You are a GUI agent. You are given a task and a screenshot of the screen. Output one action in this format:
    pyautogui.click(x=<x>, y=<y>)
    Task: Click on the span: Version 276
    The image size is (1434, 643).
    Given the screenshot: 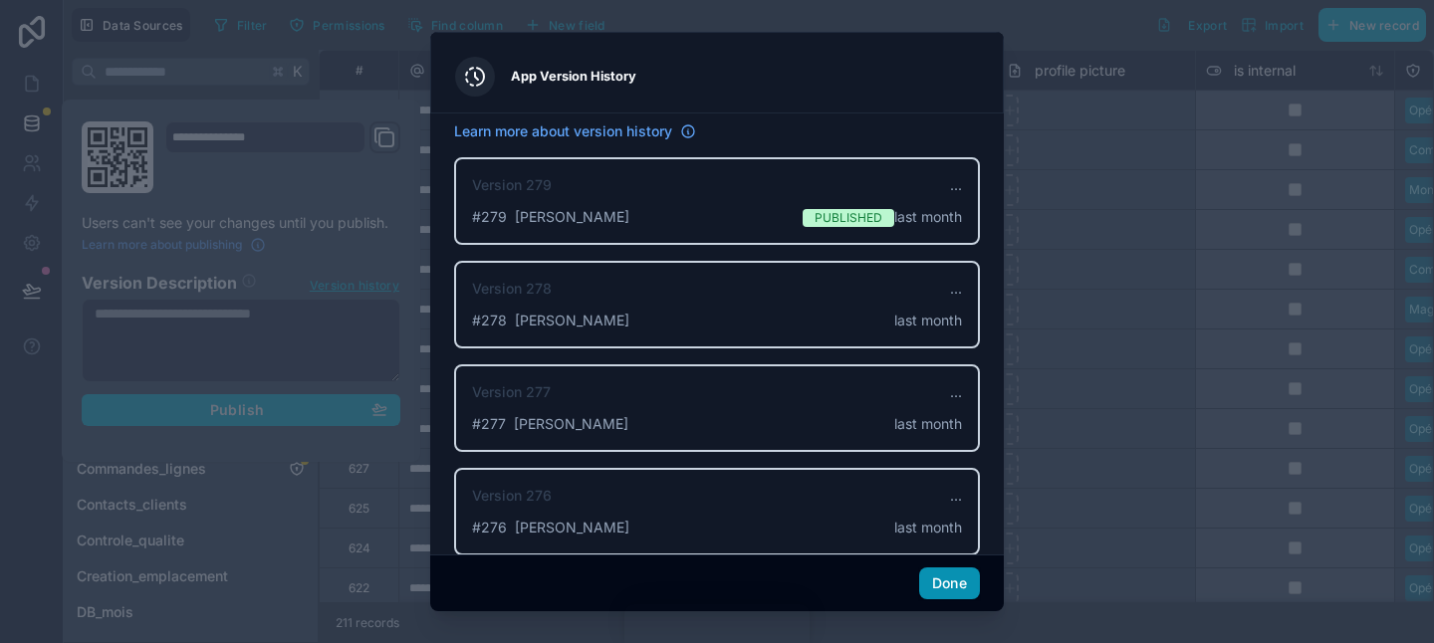 What is the action you would take?
    pyautogui.click(x=512, y=496)
    